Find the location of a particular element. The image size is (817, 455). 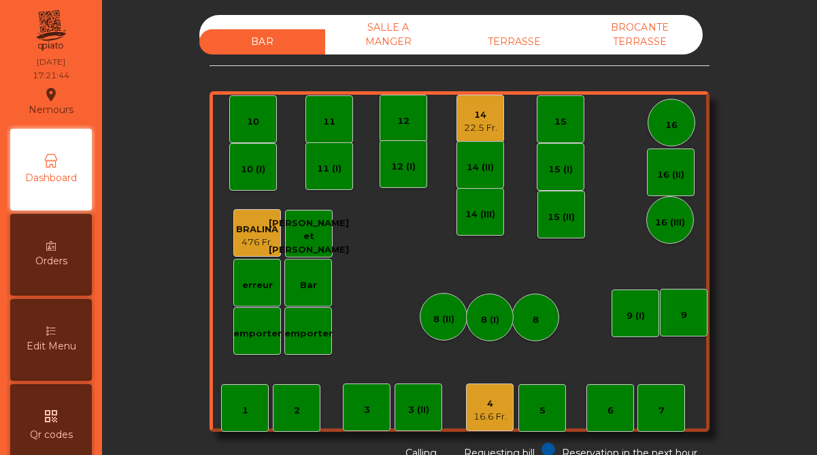

div: 16 (III) is located at coordinates (670, 223).